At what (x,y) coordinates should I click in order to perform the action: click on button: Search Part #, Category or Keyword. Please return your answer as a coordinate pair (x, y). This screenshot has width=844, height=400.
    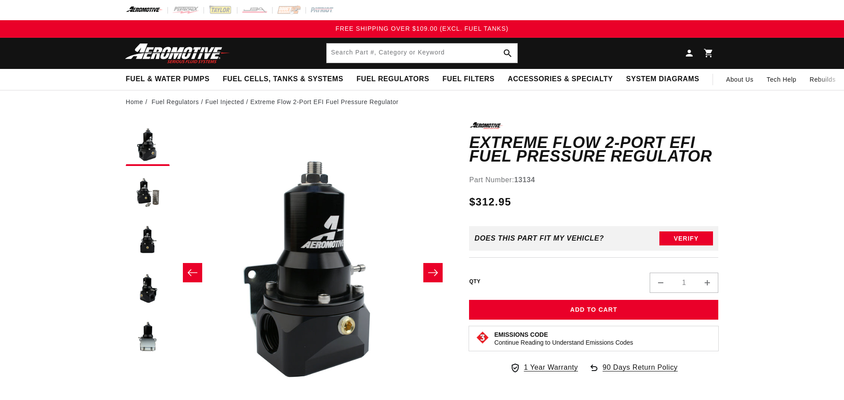
    Looking at the image, I should click on (508, 53).